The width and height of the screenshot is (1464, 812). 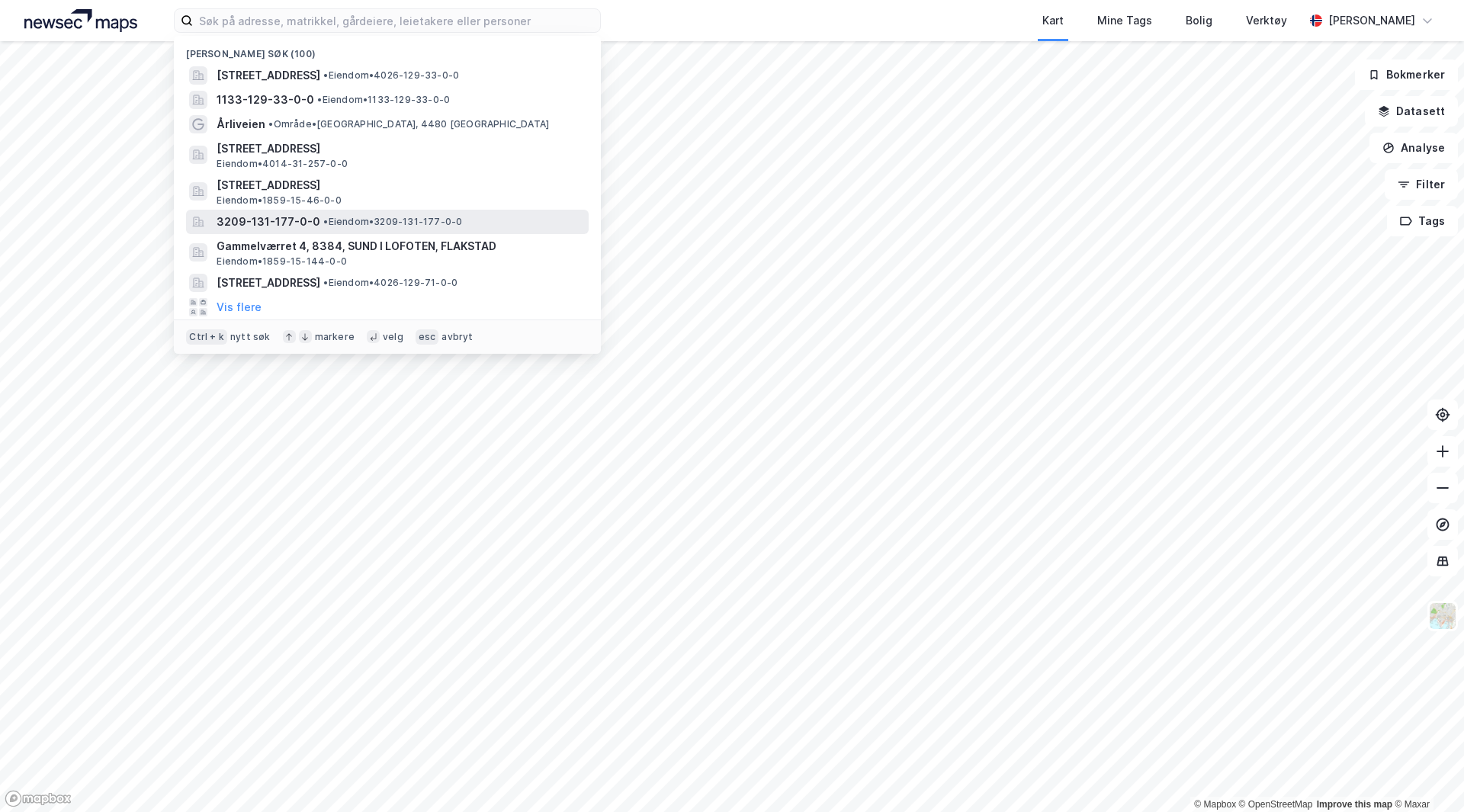 What do you see at coordinates (1266, 21) in the screenshot?
I see `div: Verktøy` at bounding box center [1266, 21].